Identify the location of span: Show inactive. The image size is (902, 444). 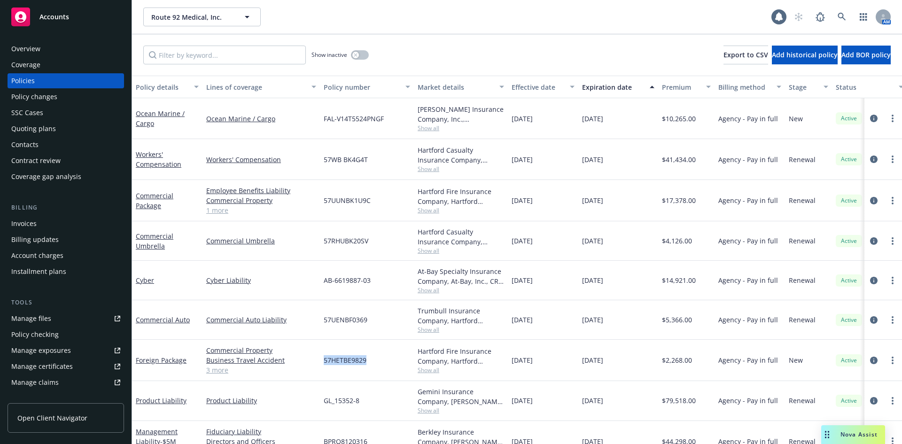
(329, 55).